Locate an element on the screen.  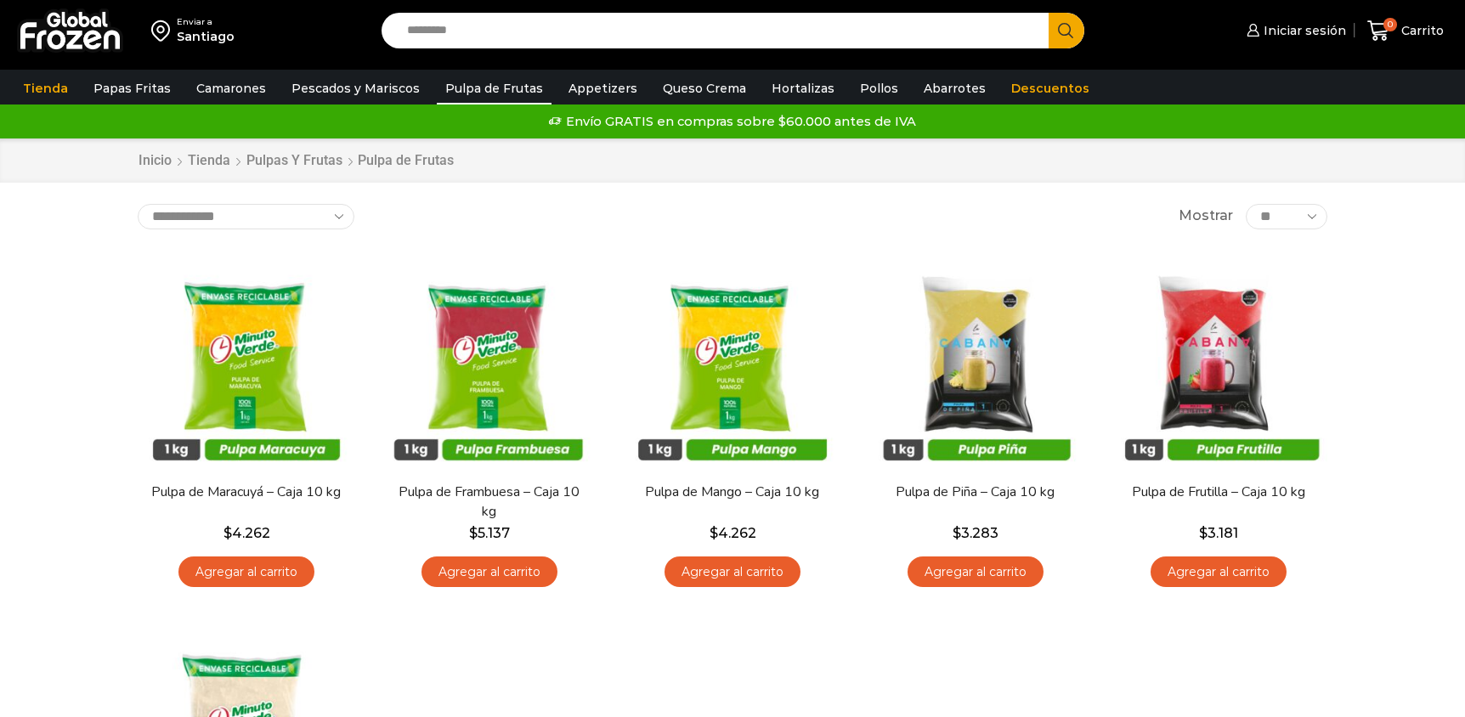
a: Agregar al carrito: “Pulpa de Frambuesa - Caja 10 kg” is located at coordinates (489, 572).